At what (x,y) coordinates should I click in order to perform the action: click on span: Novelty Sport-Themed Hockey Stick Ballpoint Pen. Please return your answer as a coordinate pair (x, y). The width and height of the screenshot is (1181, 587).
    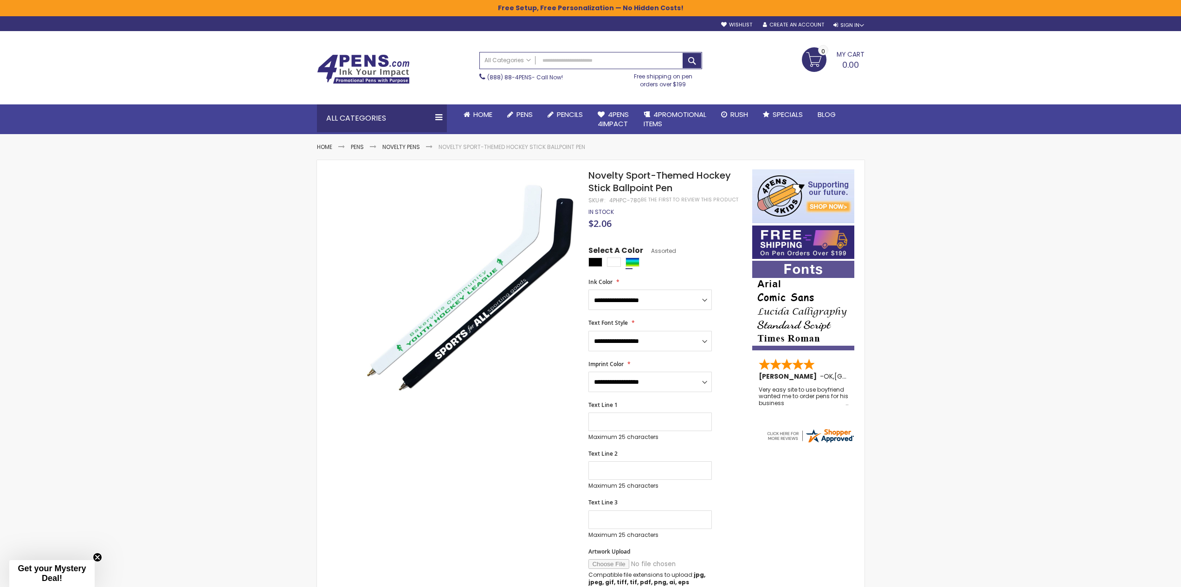
    Looking at the image, I should click on (659, 181).